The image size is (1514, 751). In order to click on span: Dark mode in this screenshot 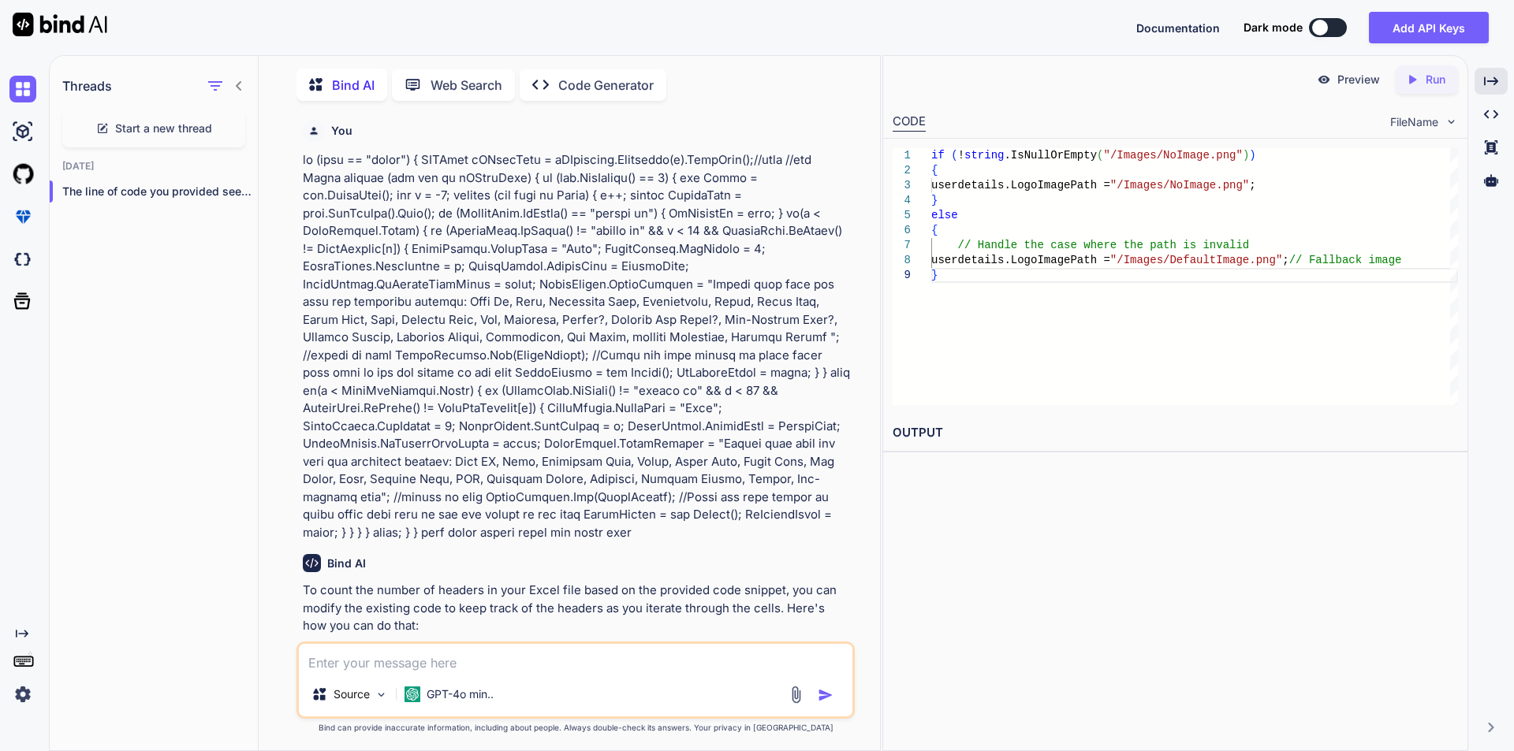, I will do `click(1273, 28)`.